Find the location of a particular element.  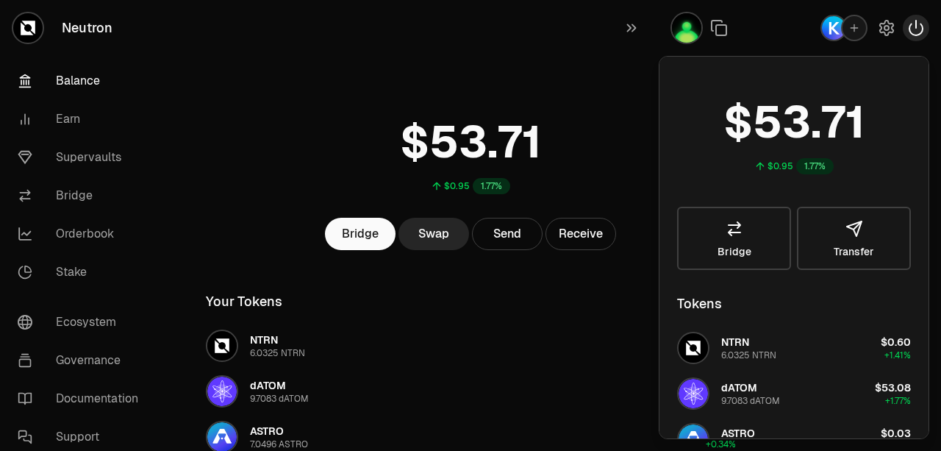

span: $53.08 is located at coordinates (892, 387).